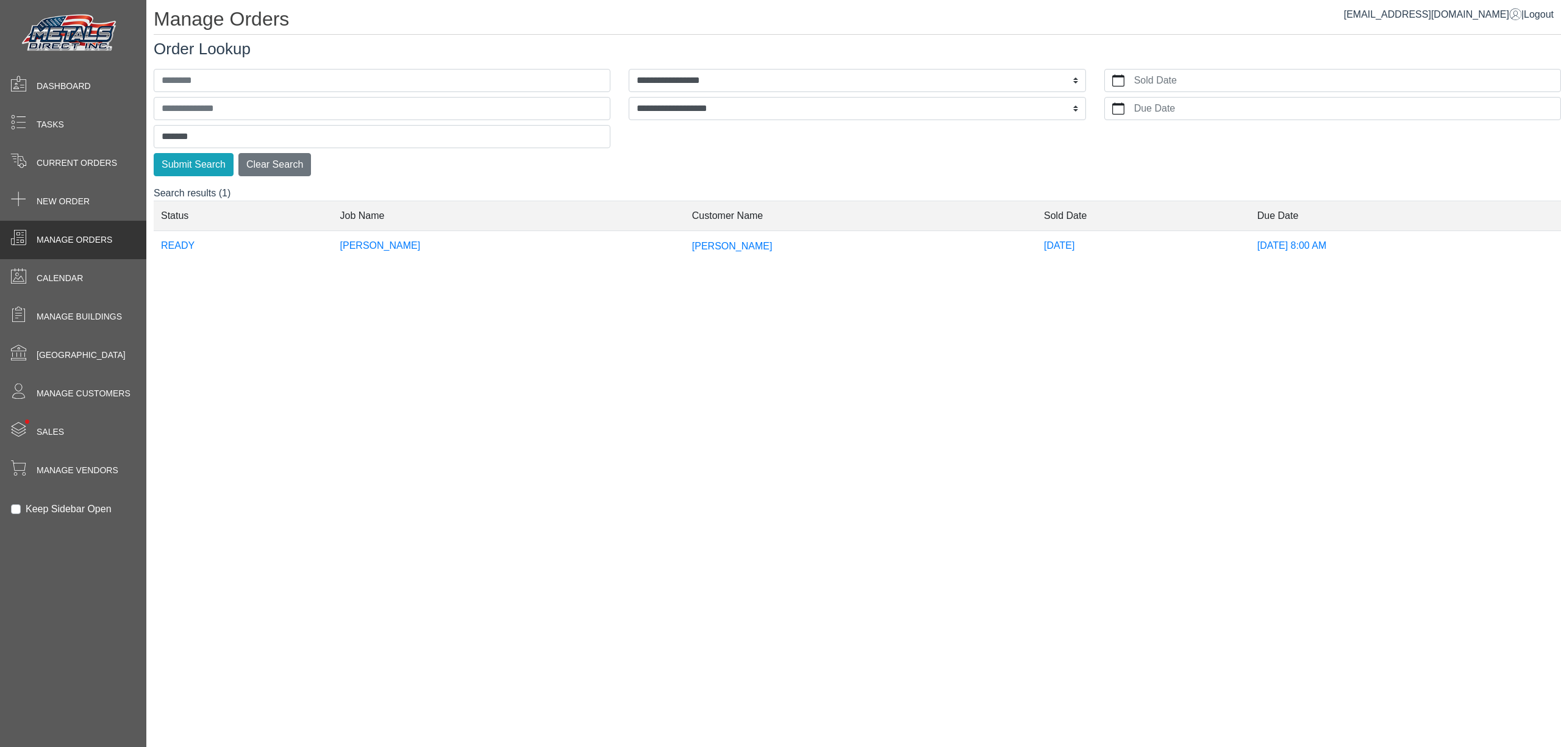  I want to click on h1: Manage Orders, so click(857, 21).